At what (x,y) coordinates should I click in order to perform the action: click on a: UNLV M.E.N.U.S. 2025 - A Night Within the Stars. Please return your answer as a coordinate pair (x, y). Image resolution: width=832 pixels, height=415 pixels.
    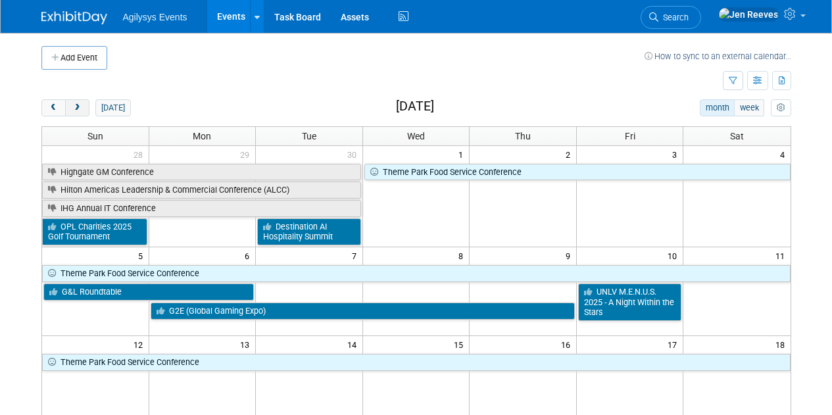
    Looking at the image, I should click on (630, 302).